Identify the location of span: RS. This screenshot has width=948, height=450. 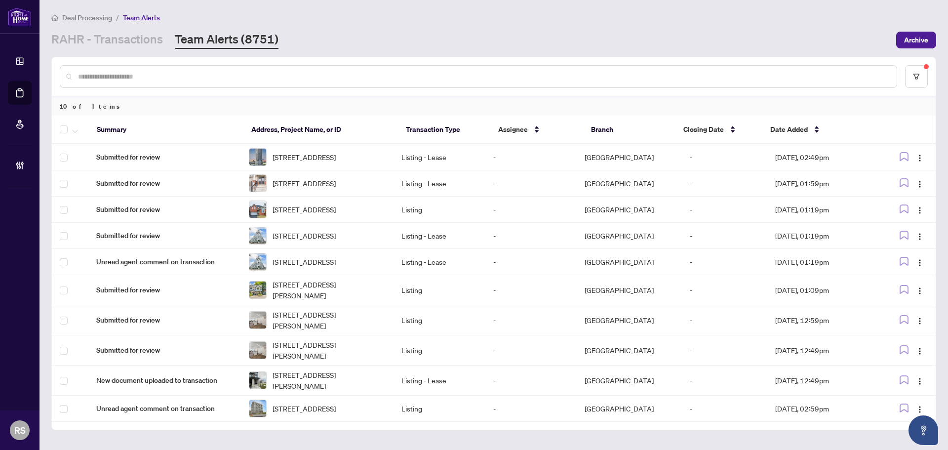
(20, 430).